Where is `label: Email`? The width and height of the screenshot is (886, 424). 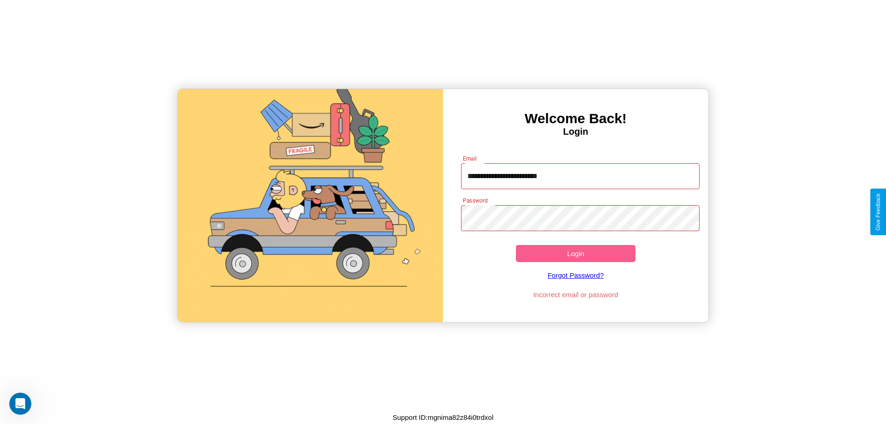 label: Email is located at coordinates (470, 158).